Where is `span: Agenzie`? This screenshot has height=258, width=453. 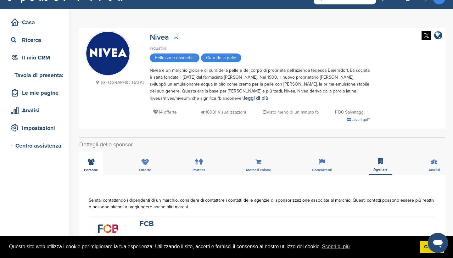
span: Agenzie is located at coordinates (380, 169).